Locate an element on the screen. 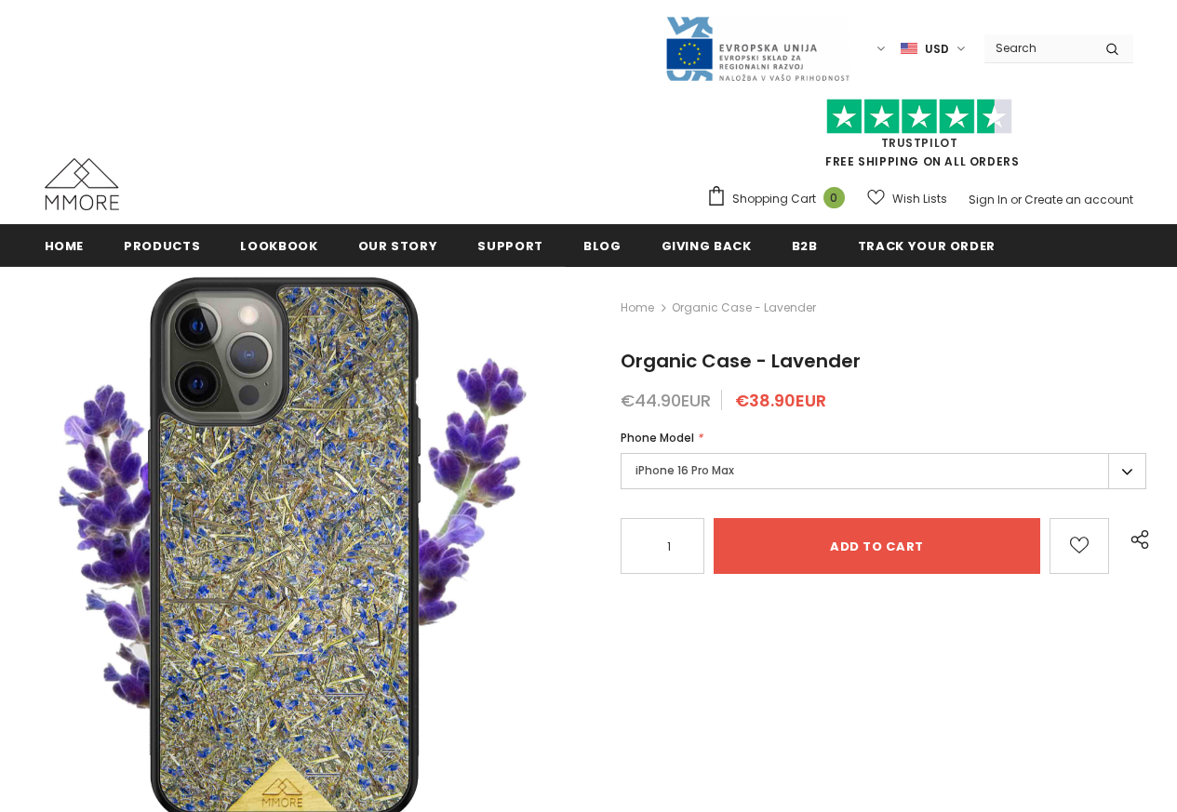 Image resolution: width=1177 pixels, height=812 pixels. span: B2B is located at coordinates (805, 246).